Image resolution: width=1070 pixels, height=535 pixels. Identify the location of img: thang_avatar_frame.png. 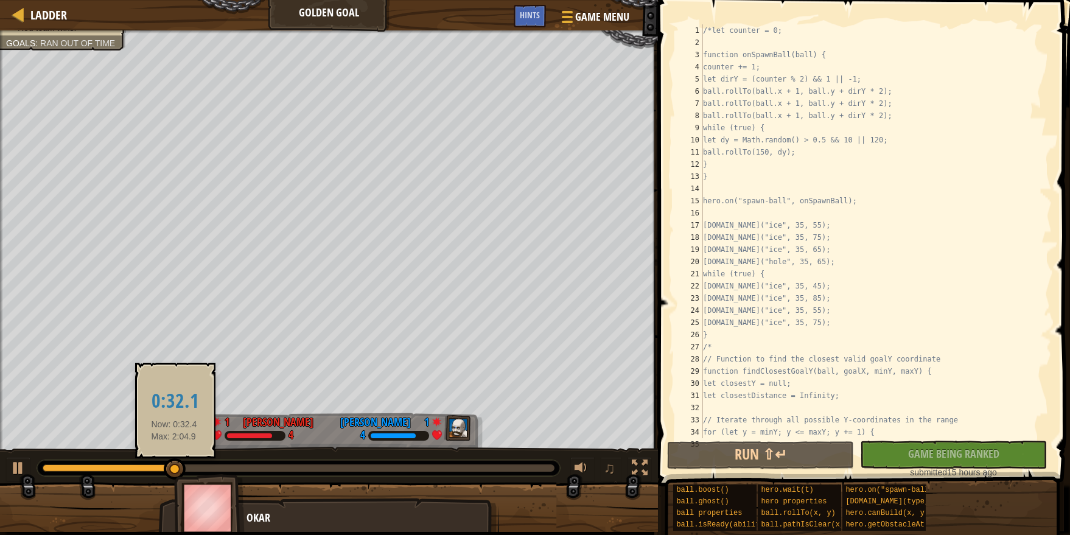
(458, 428).